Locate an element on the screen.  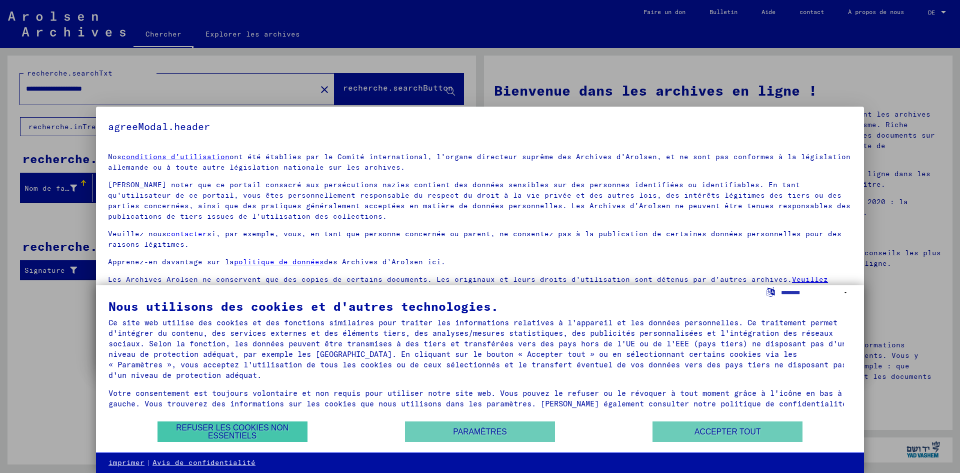
font: Nos is located at coordinates (115, 157).